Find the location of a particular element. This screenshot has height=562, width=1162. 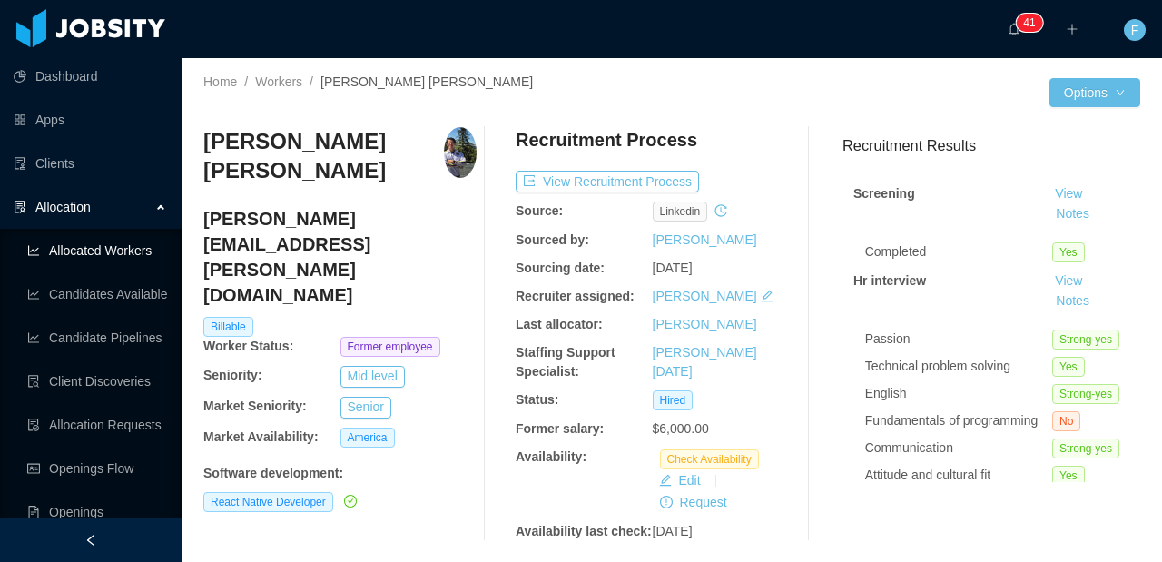

span: Former employee is located at coordinates (390, 347).